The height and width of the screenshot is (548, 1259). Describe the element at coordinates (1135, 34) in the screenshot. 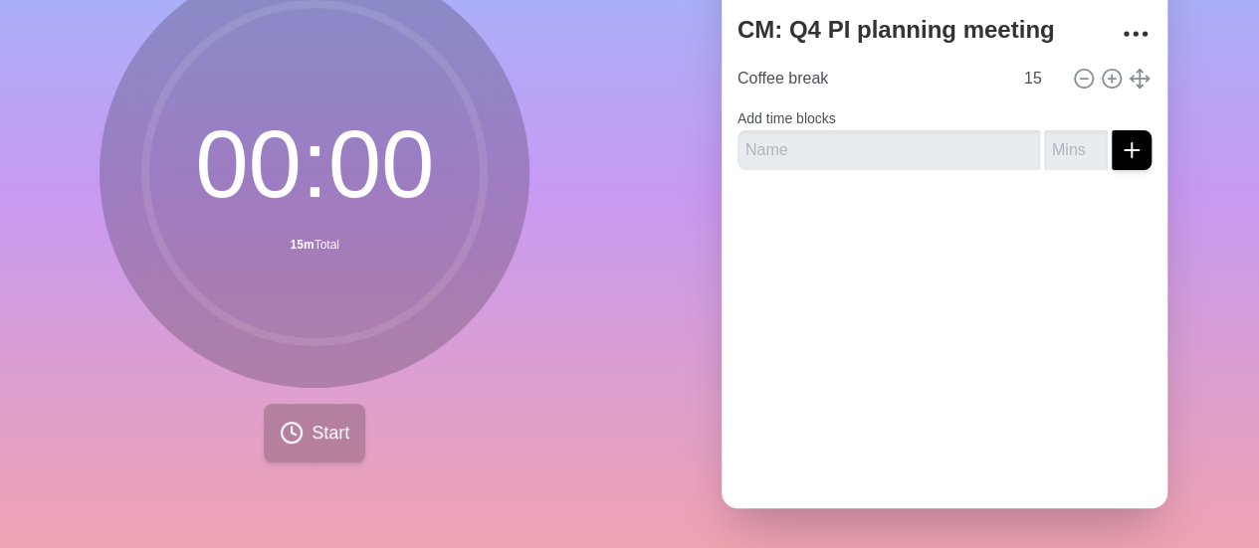

I see `button: More` at that location.